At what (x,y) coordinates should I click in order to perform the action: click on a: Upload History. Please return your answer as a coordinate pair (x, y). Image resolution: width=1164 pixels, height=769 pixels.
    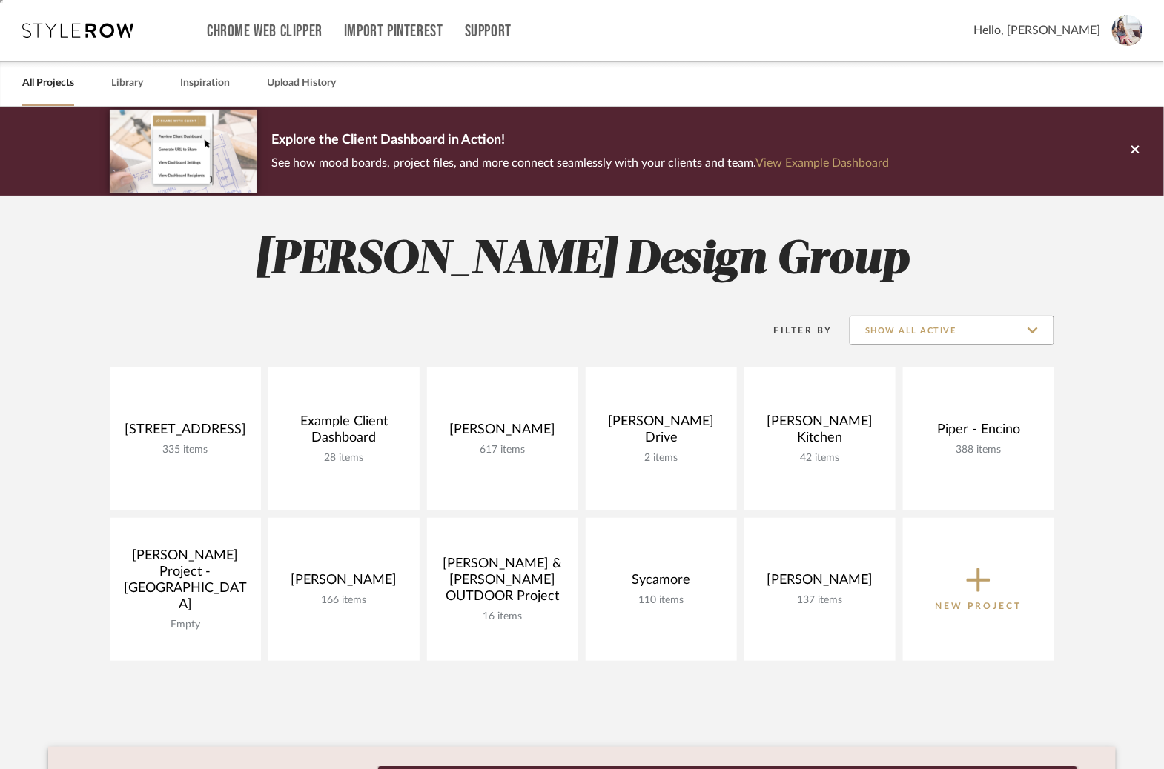
    Looking at the image, I should click on (301, 83).